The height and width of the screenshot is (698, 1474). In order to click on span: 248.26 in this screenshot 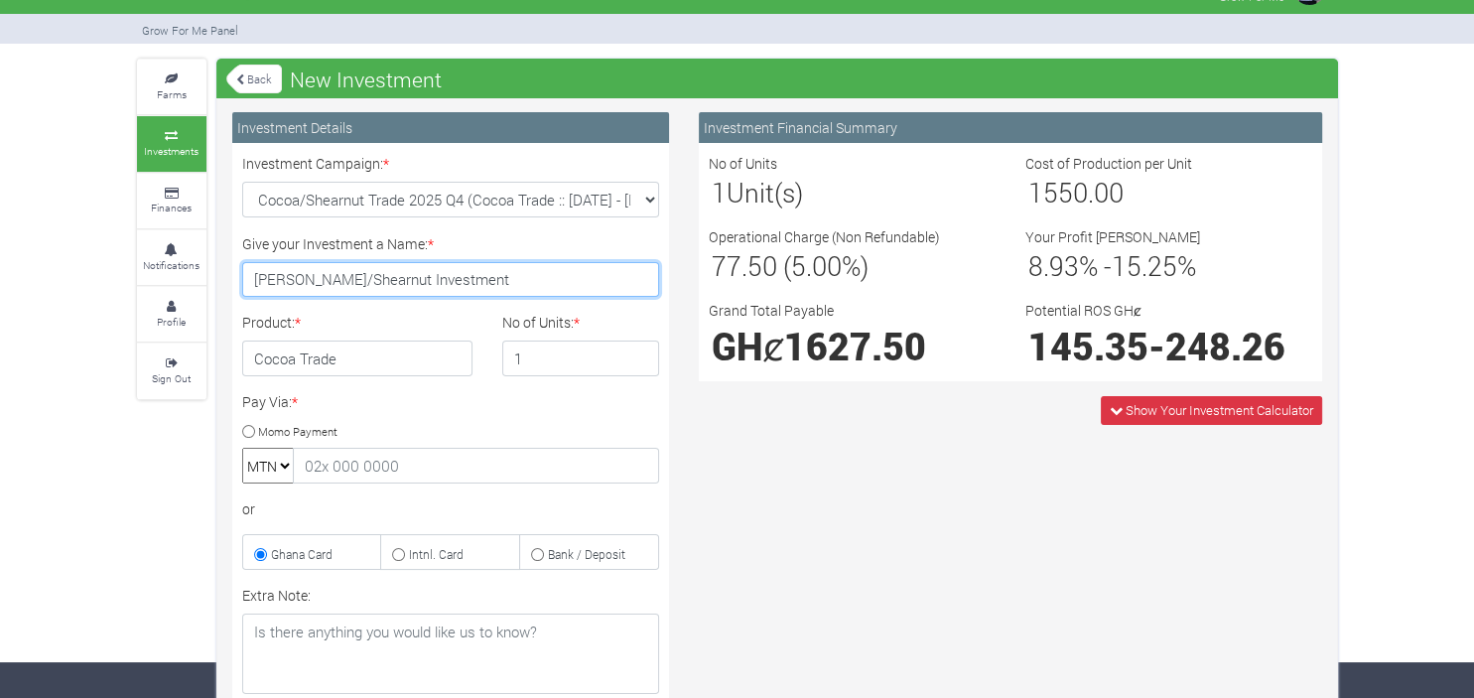, I will do `click(1225, 345)`.